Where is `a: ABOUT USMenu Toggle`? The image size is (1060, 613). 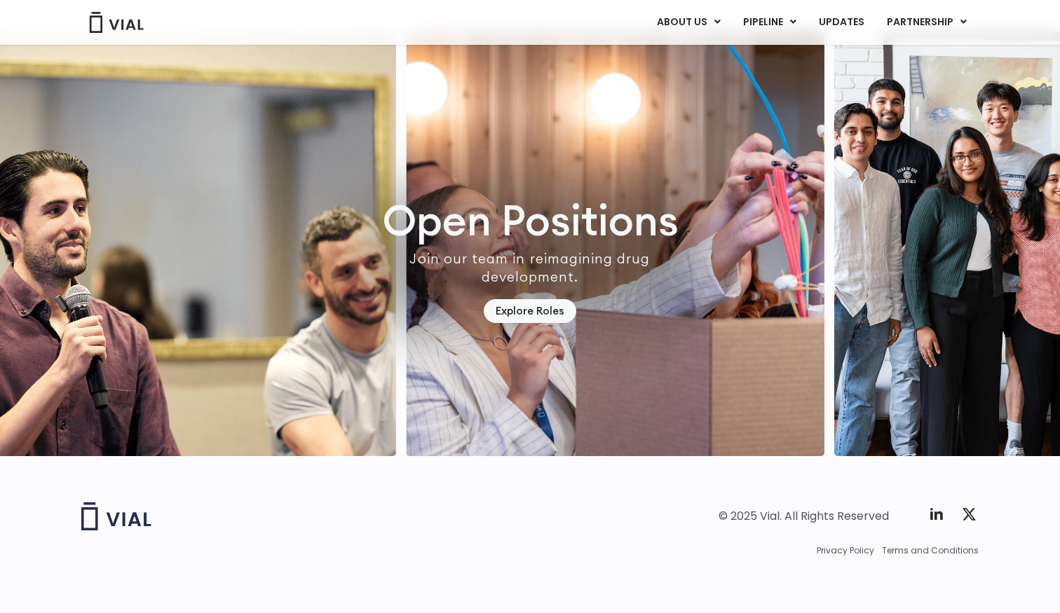 a: ABOUT USMenu Toggle is located at coordinates (688, 22).